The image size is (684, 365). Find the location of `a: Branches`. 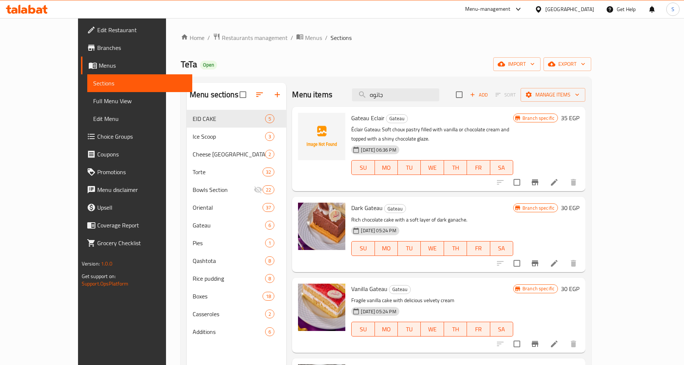

a: Branches is located at coordinates (136, 48).